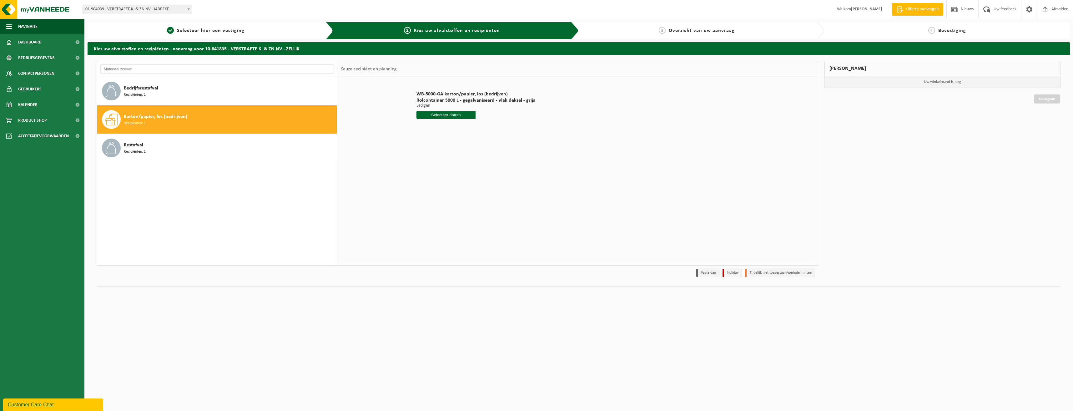  I want to click on span: Karton/papier, los (bedrijven), so click(155, 117).